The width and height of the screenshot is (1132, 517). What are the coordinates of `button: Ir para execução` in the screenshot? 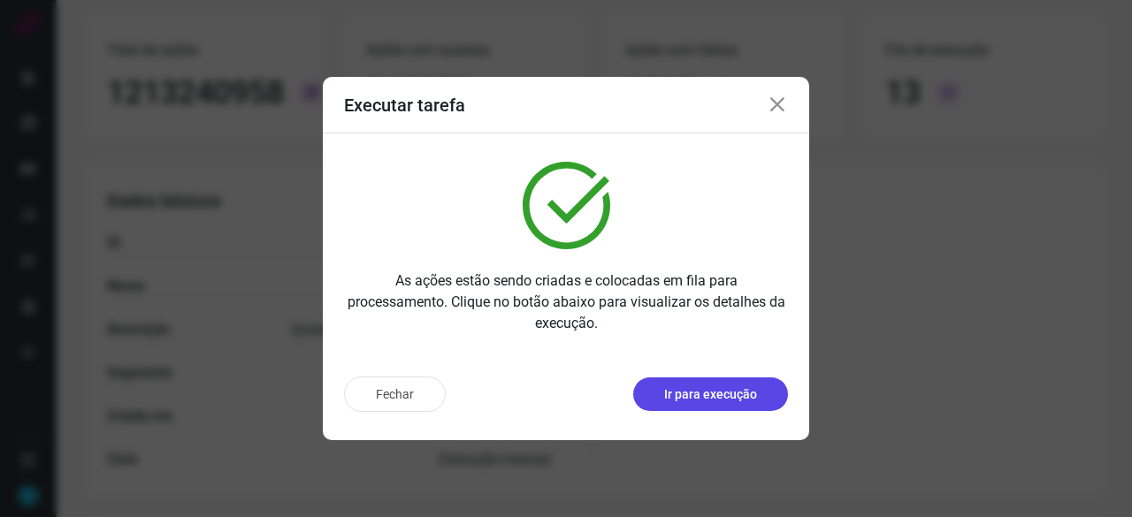 It's located at (710, 394).